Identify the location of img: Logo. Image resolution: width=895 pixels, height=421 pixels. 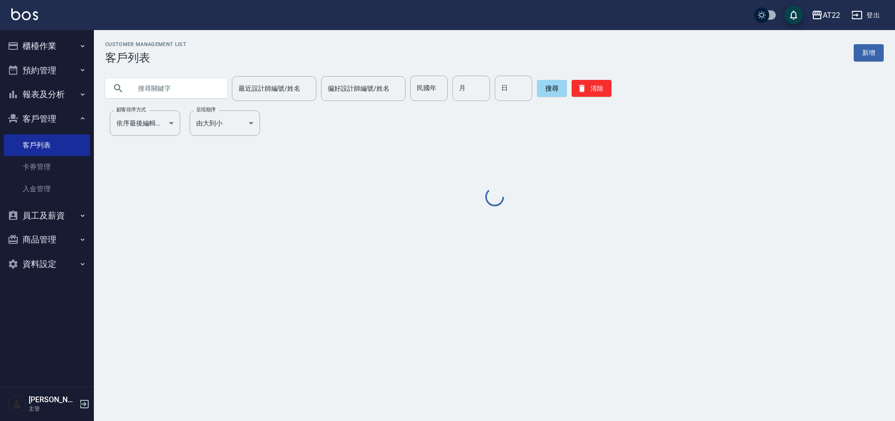
(24, 14).